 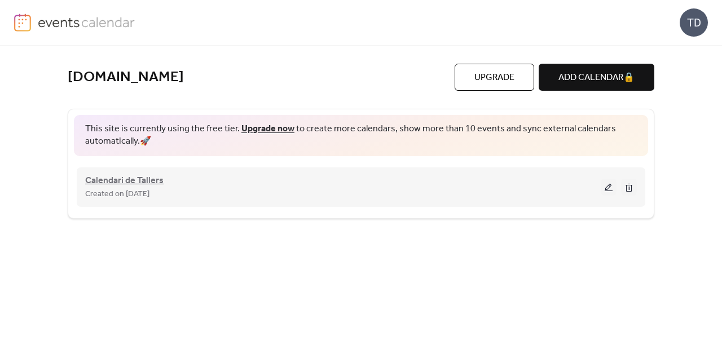 I want to click on img: logo-type, so click(x=86, y=22).